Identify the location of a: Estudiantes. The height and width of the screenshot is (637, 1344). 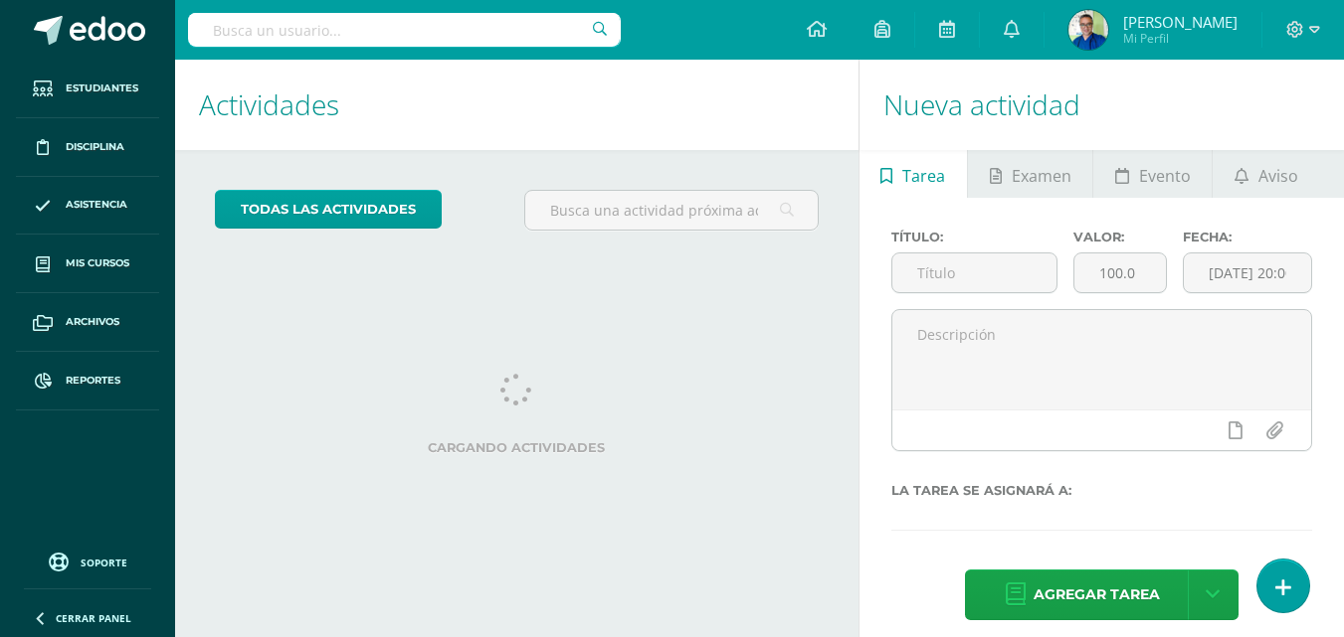
(88, 89).